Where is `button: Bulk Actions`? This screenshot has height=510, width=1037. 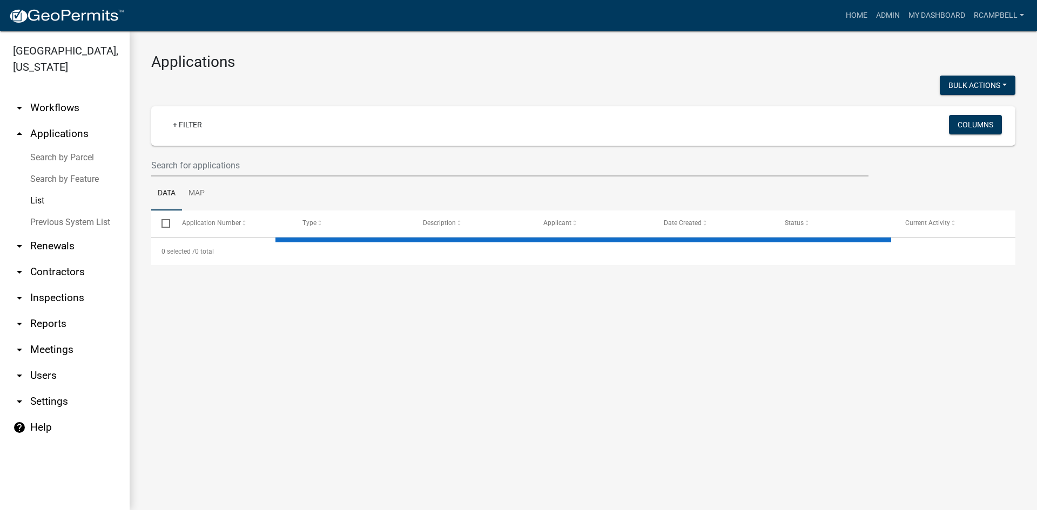
button: Bulk Actions is located at coordinates (977, 85).